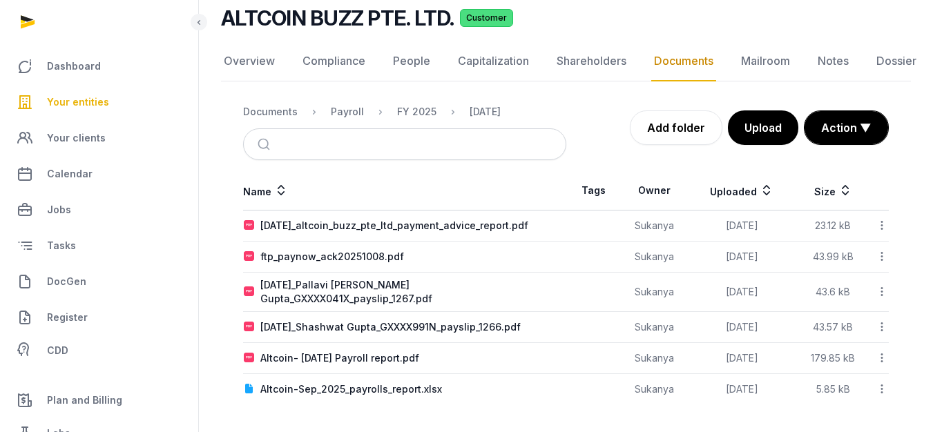  Describe the element at coordinates (405, 112) in the screenshot. I see `nav: Breadcrumb` at that location.